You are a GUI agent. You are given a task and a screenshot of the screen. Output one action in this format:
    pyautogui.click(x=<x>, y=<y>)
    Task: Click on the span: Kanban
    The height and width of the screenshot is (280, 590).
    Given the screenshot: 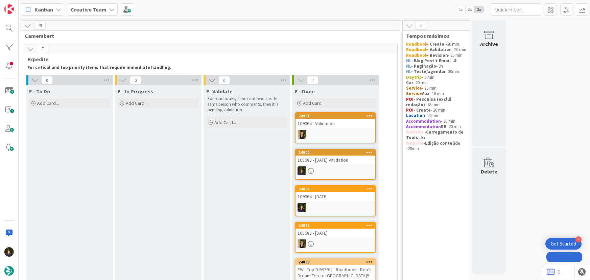 What is the action you would take?
    pyautogui.click(x=44, y=9)
    